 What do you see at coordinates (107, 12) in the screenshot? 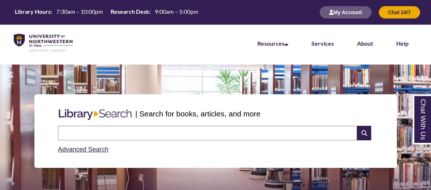
I see `a: Hours Today` at bounding box center [107, 12].